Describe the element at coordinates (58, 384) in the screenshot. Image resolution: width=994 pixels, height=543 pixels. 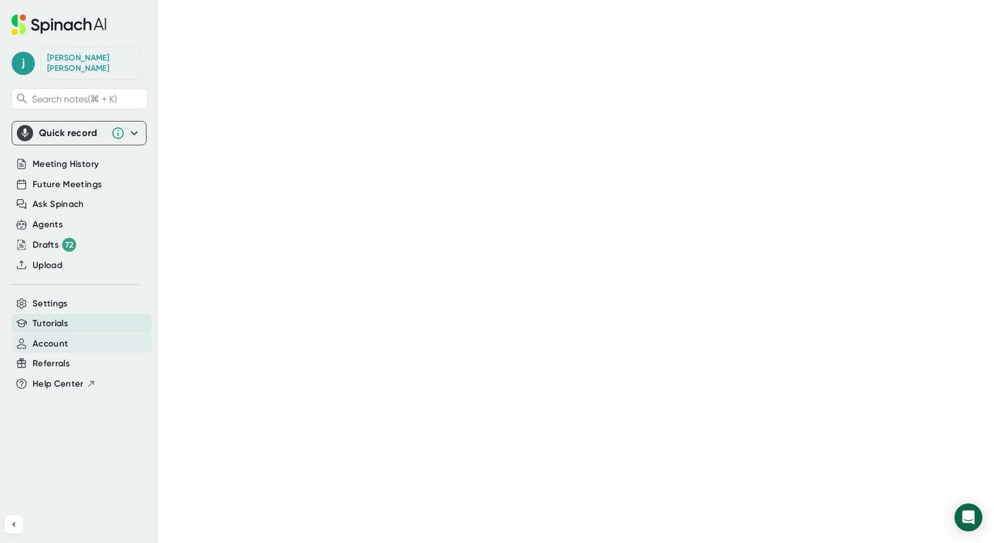
I see `span: Help Center` at that location.